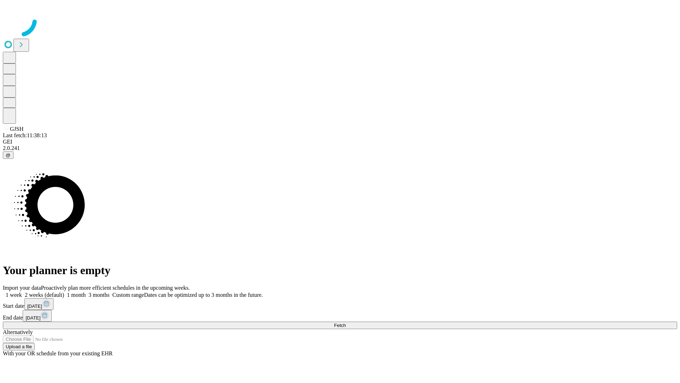 The width and height of the screenshot is (680, 383). What do you see at coordinates (340, 315) in the screenshot?
I see `div: End date` at bounding box center [340, 315].